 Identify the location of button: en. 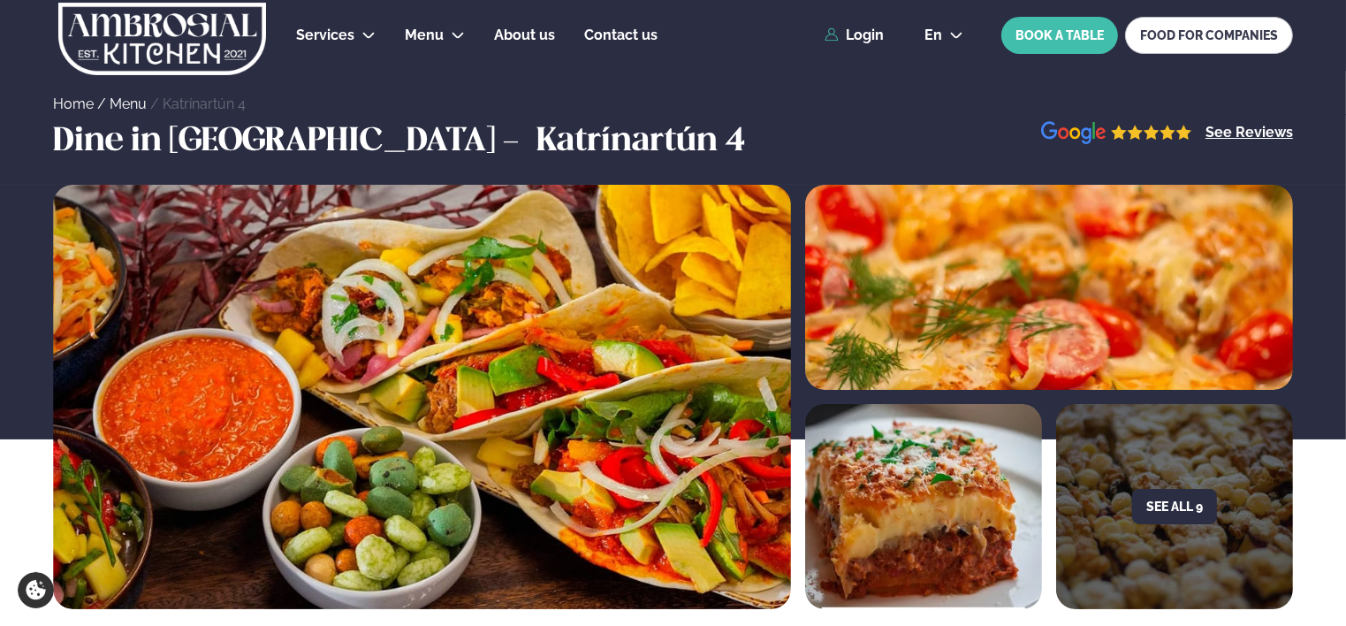
(944, 35).